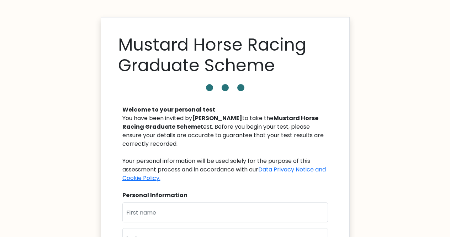  What do you see at coordinates (225, 195) in the screenshot?
I see `div: Personal Information` at bounding box center [225, 195].